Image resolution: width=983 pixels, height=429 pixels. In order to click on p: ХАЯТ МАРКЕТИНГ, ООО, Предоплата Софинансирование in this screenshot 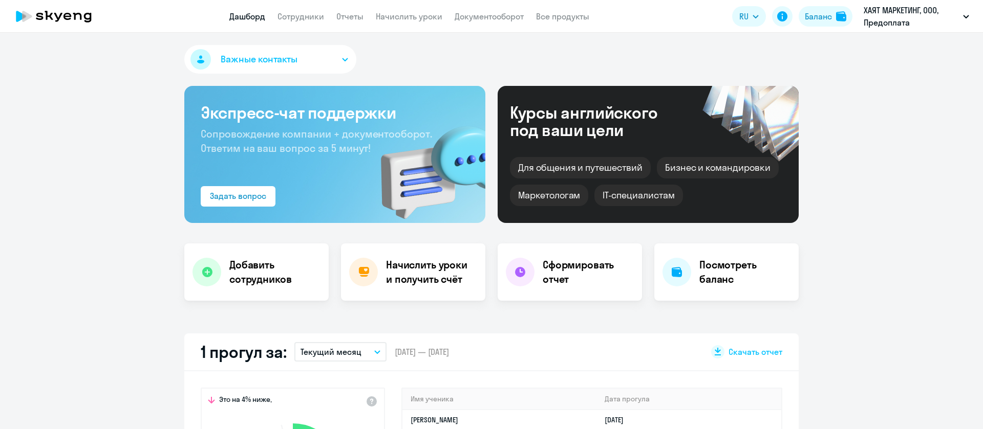, I will do `click(911, 16)`.